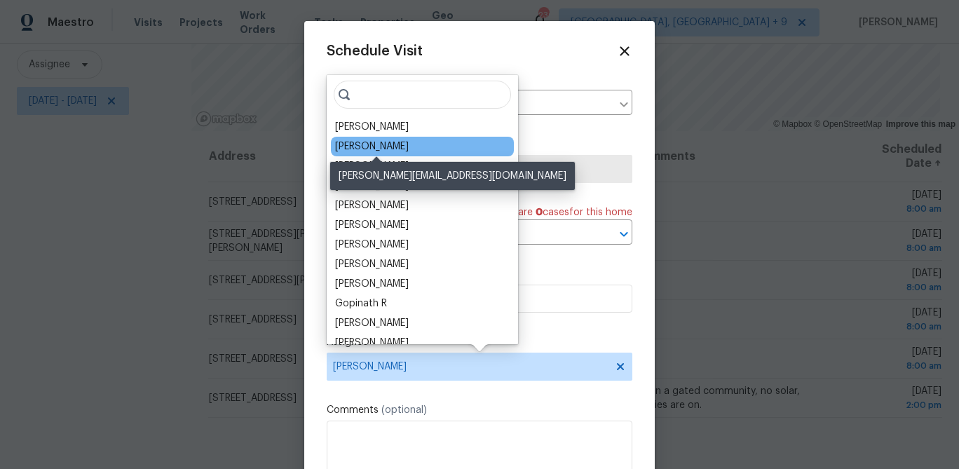 This screenshot has width=959, height=469. What do you see at coordinates (374, 51) in the screenshot?
I see `span: Schedule Visit` at bounding box center [374, 51].